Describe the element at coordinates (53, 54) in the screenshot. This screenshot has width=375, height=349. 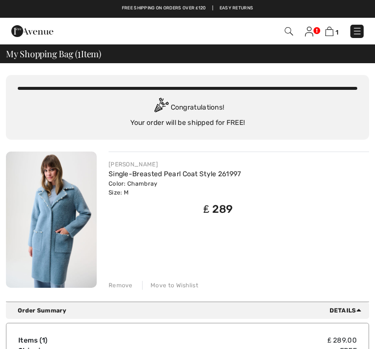
I see `span: My Shopping Bag ( Item)` at that location.